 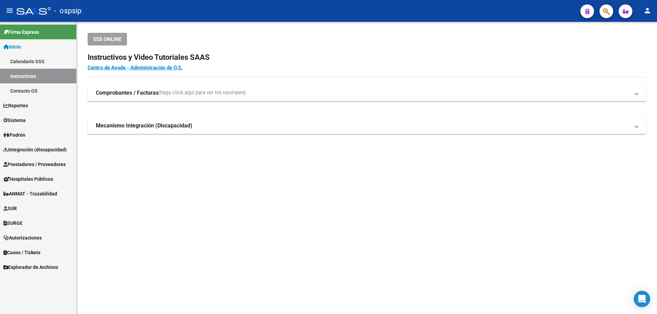 I want to click on mat-expansion-panel-header: Mecanismo Integración (Discapacidad), so click(x=367, y=126).